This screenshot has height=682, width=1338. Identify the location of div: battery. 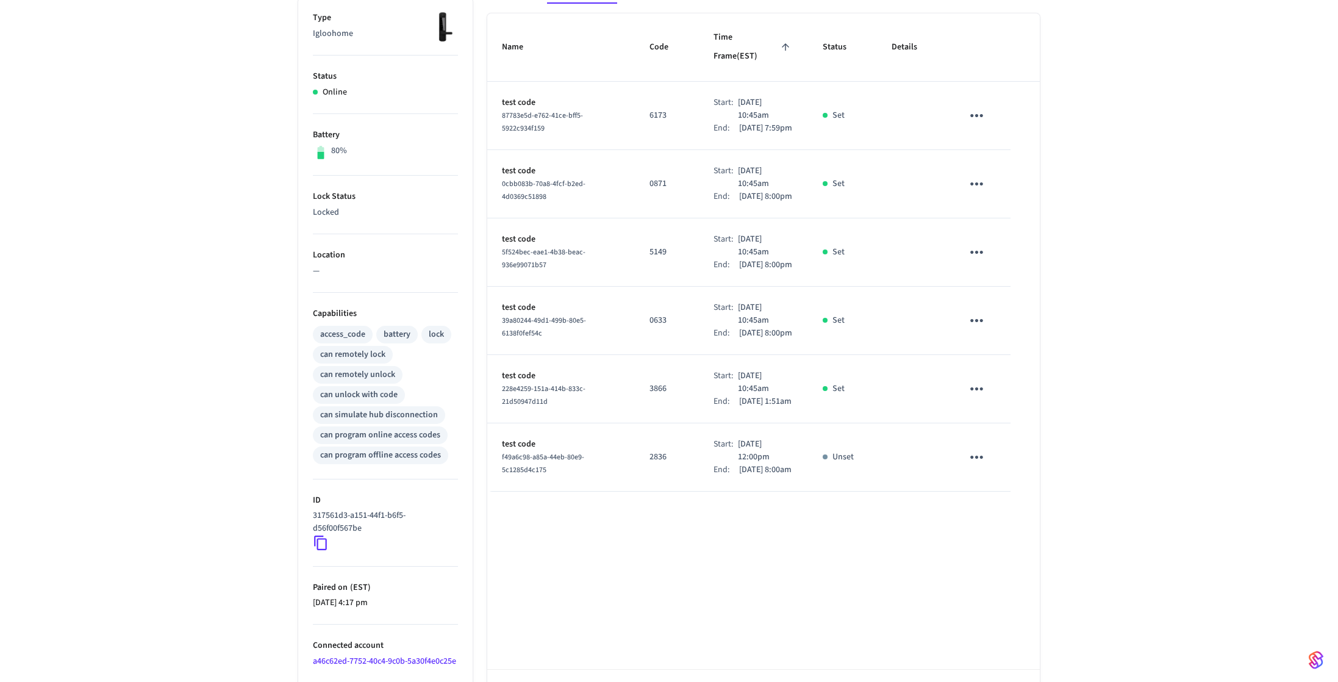
(397, 334).